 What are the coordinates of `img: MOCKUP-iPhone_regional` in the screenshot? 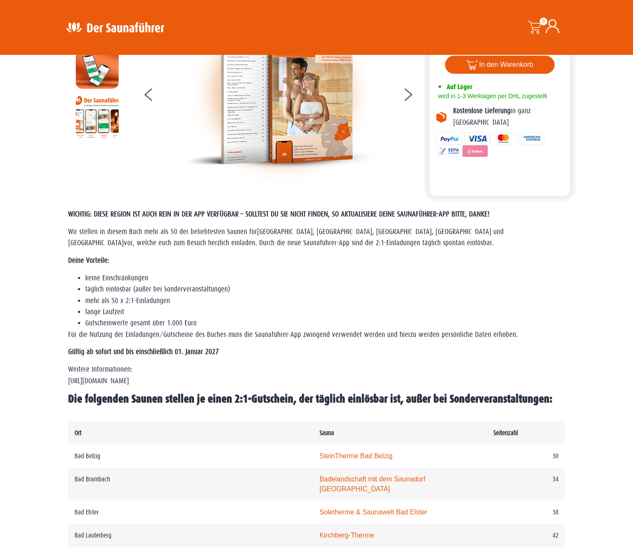 It's located at (97, 67).